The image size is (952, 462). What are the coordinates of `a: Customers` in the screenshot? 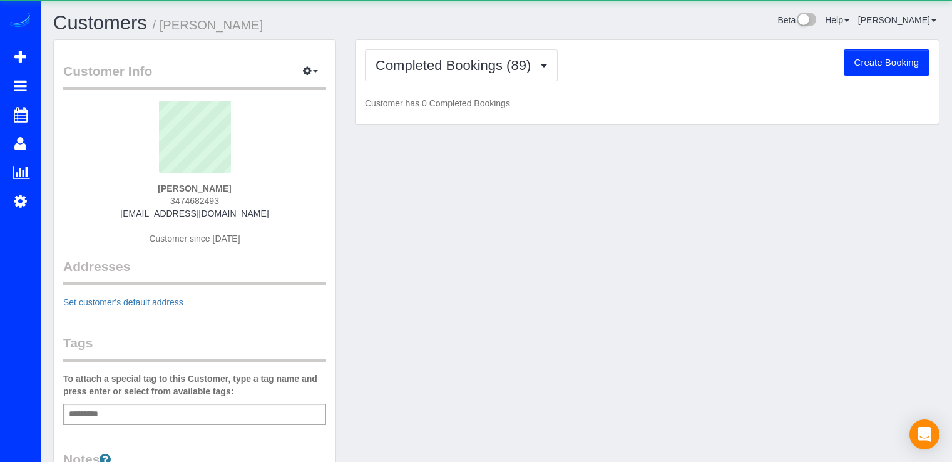 It's located at (100, 23).